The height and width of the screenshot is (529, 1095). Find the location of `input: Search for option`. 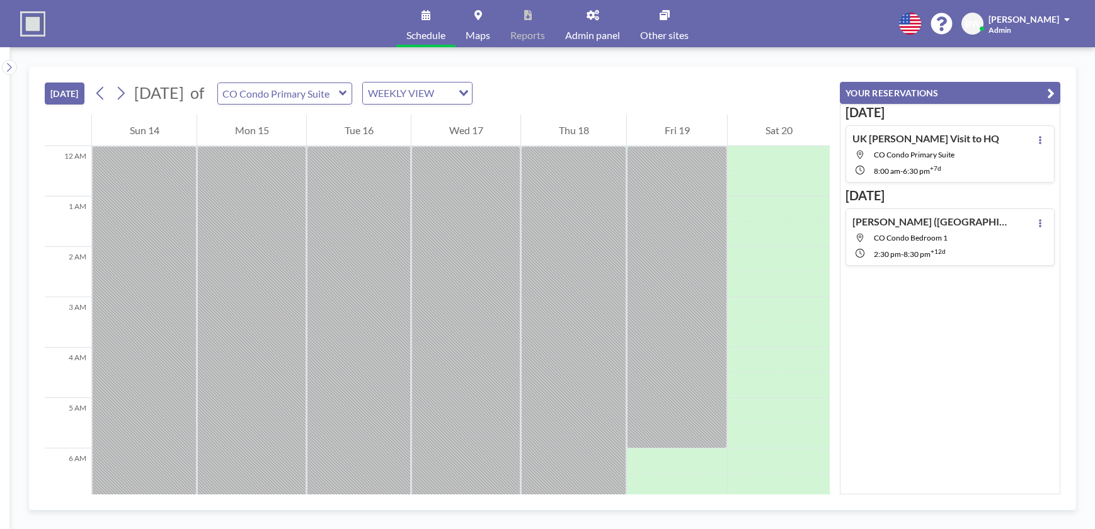

input: Search for option is located at coordinates (444, 93).